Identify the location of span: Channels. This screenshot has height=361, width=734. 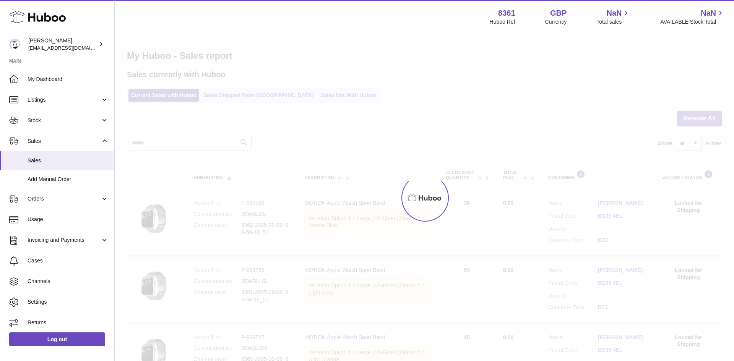
(68, 281).